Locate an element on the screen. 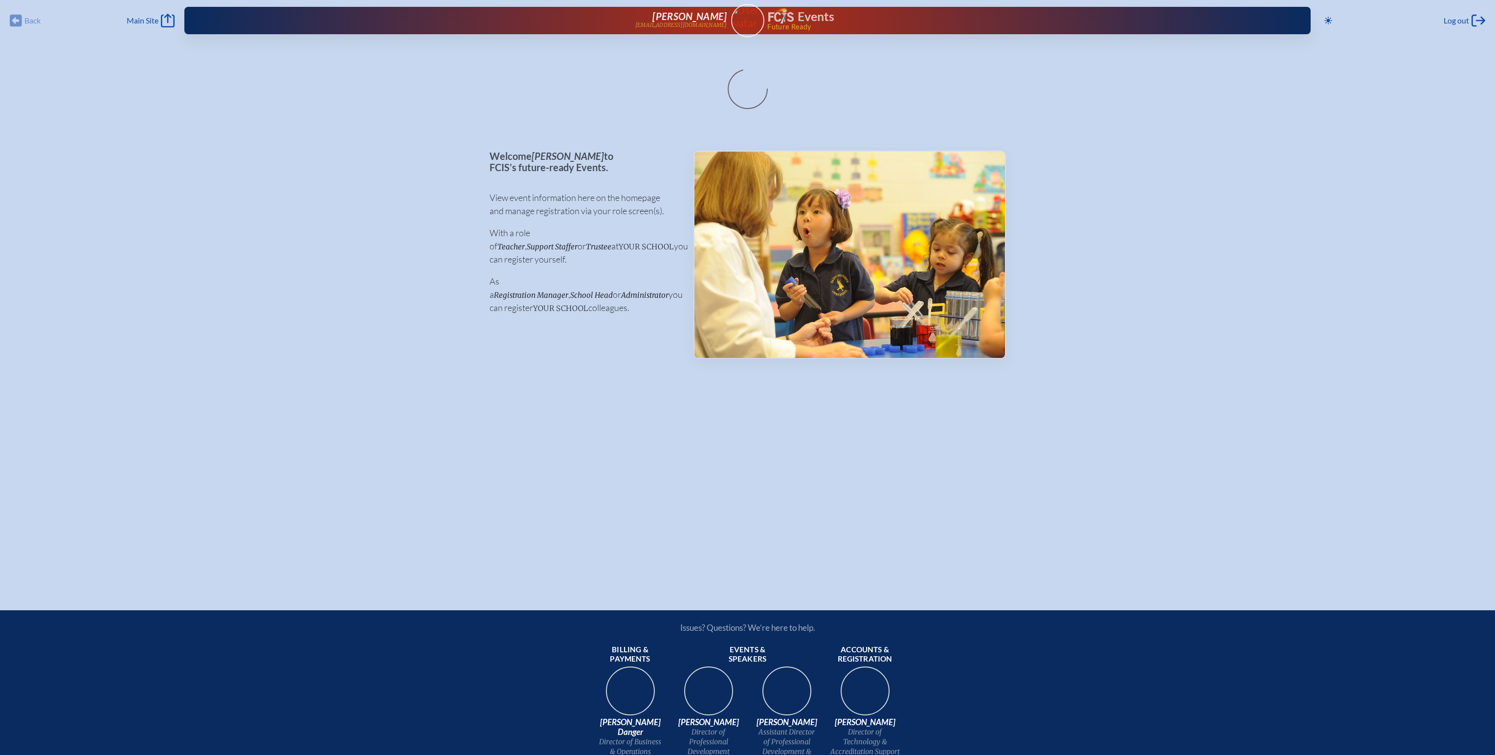  img: 545ba9c4-c691-43d5-86fb-b0a622cbeb82 is located at coordinates (787, 695).